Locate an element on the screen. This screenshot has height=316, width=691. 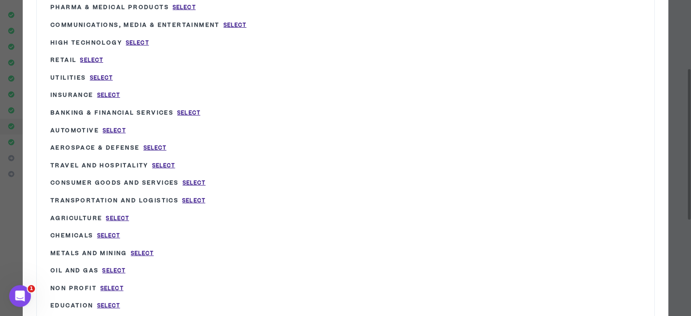
span: Transportation and Logistics is located at coordinates (114, 200).